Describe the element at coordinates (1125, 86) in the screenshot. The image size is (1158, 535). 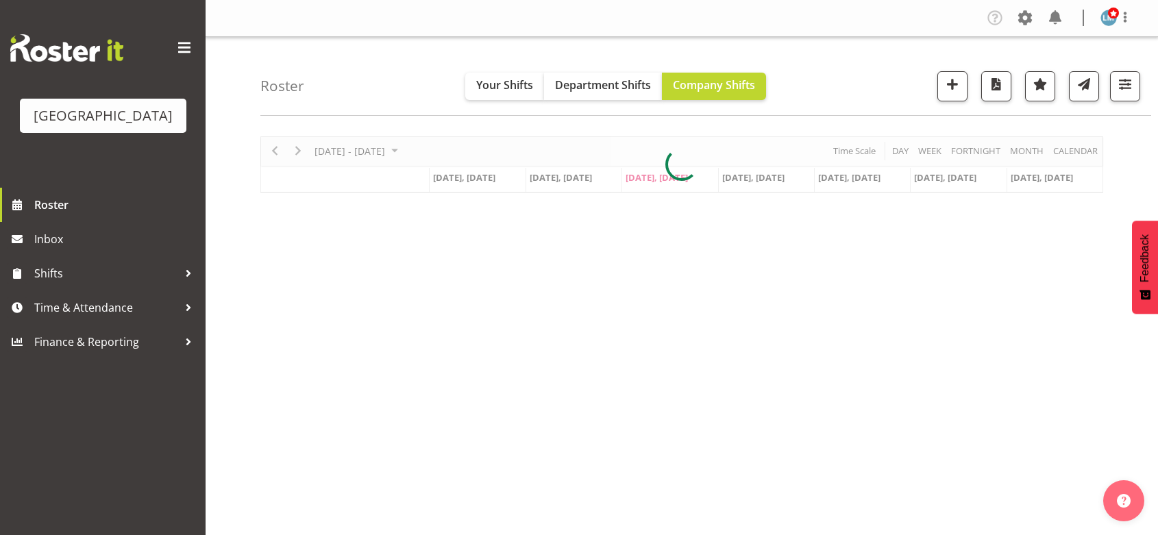
I see `button: Filter Shifts` at that location.